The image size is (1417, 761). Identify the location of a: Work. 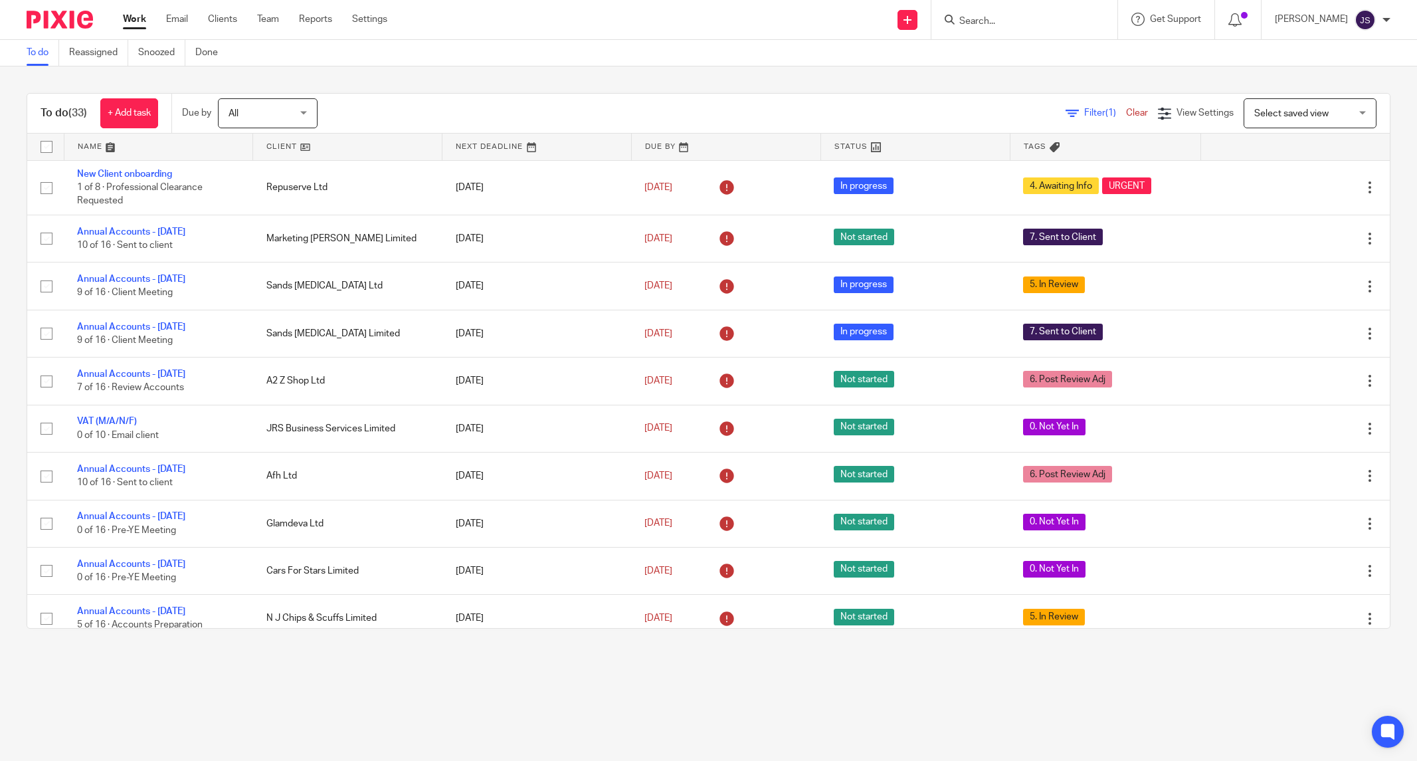
(134, 19).